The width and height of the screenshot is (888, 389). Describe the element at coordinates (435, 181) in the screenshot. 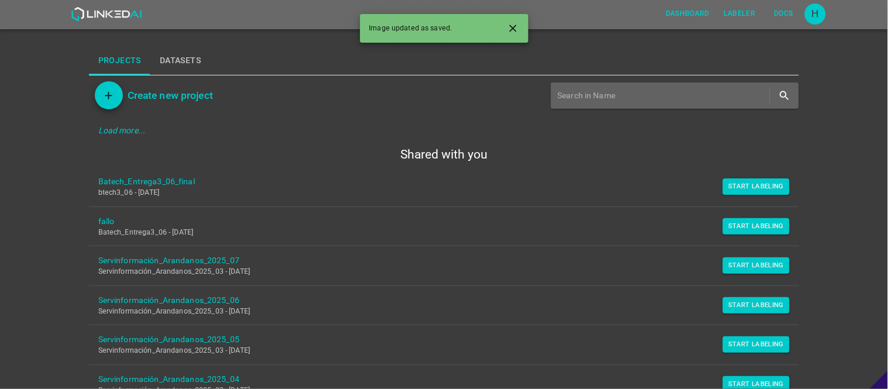

I see `a: Batech_Entrega3_06_final` at that location.